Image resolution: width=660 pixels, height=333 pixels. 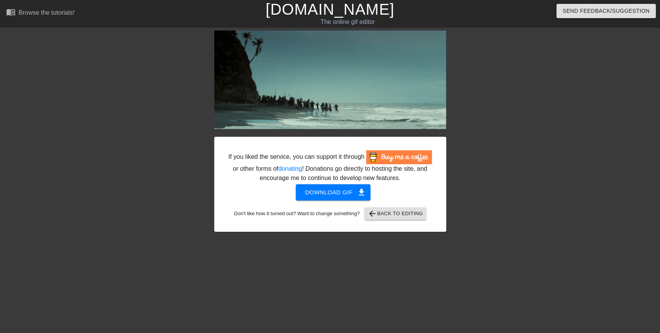 I want to click on a: donating, so click(x=290, y=169).